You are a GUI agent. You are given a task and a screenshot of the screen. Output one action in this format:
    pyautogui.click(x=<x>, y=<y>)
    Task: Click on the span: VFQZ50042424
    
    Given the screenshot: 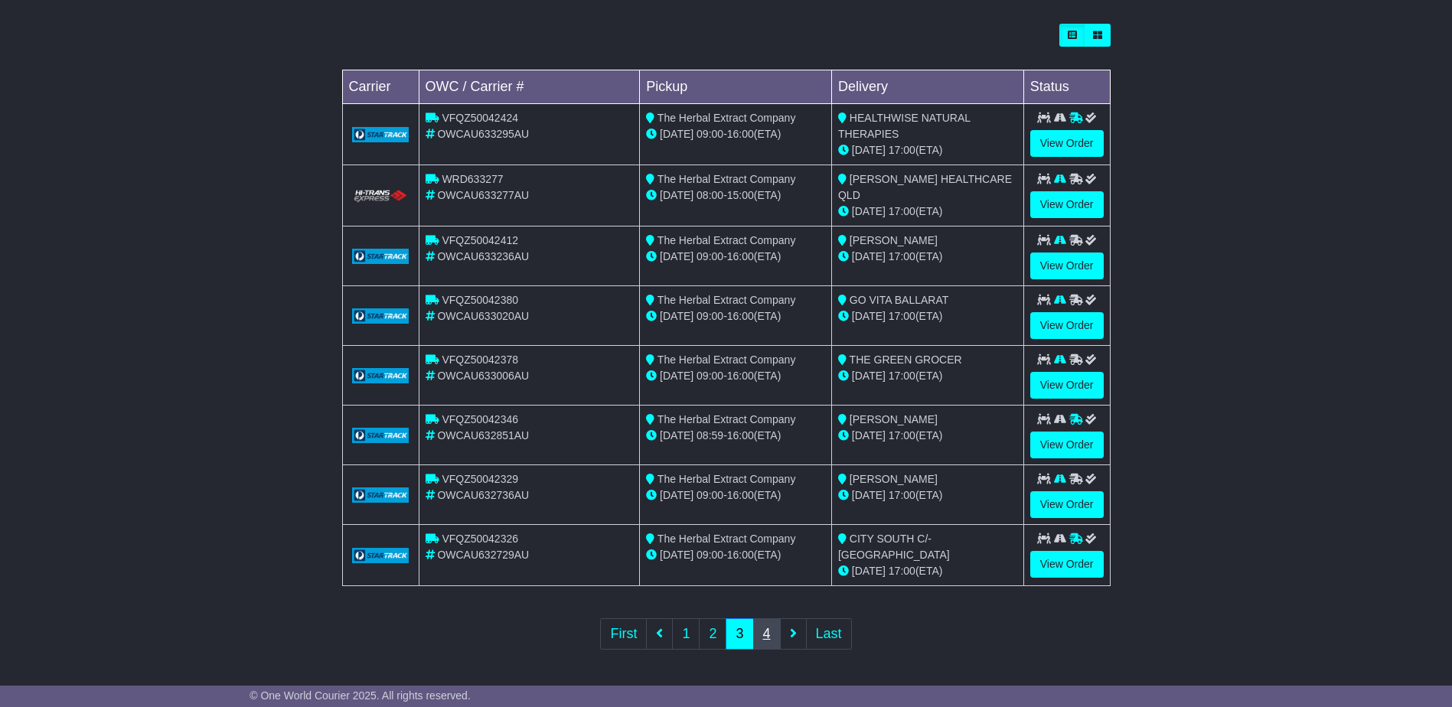 What is the action you would take?
    pyautogui.click(x=480, y=118)
    